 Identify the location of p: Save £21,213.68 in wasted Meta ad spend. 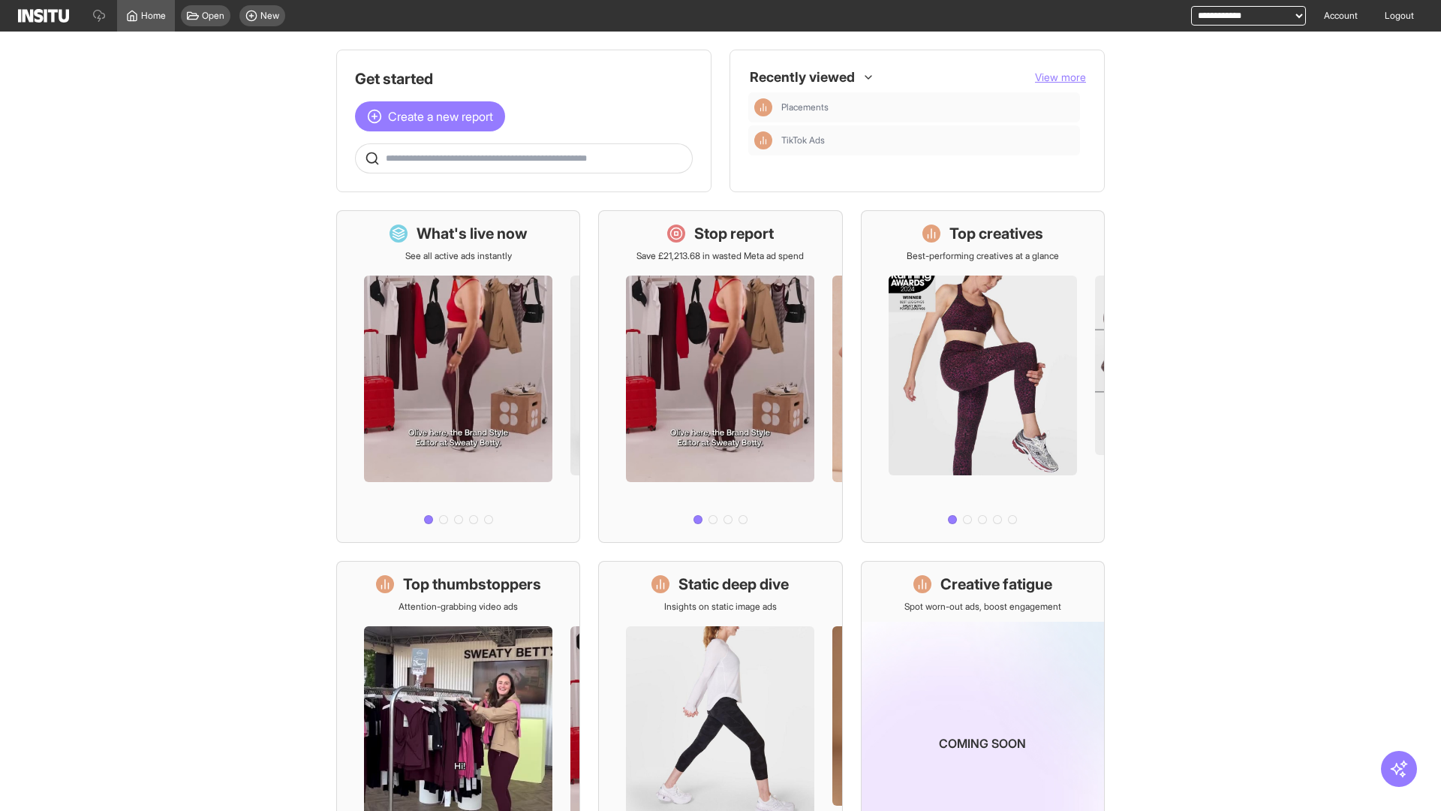
(720, 256).